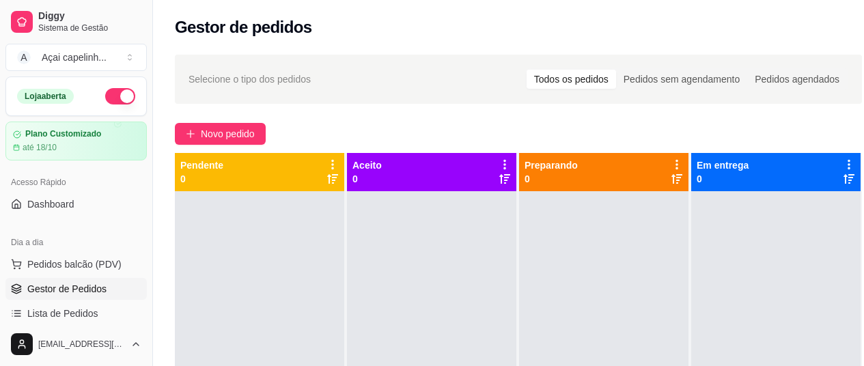  What do you see at coordinates (722, 165) in the screenshot?
I see `p: Em entrega` at bounding box center [722, 165].